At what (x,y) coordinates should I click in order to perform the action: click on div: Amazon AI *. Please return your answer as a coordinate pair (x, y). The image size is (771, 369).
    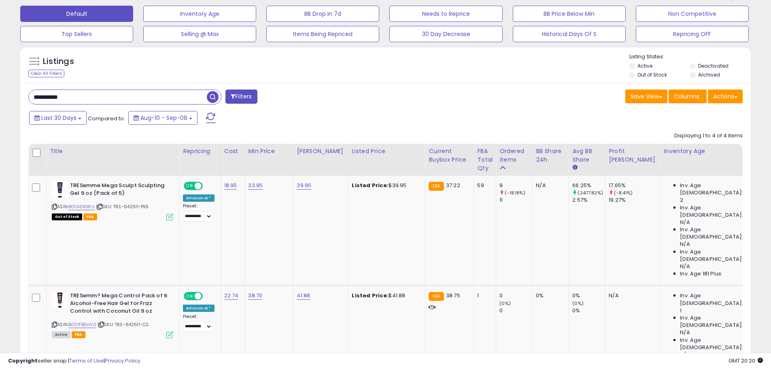
    Looking at the image, I should click on (199, 198).